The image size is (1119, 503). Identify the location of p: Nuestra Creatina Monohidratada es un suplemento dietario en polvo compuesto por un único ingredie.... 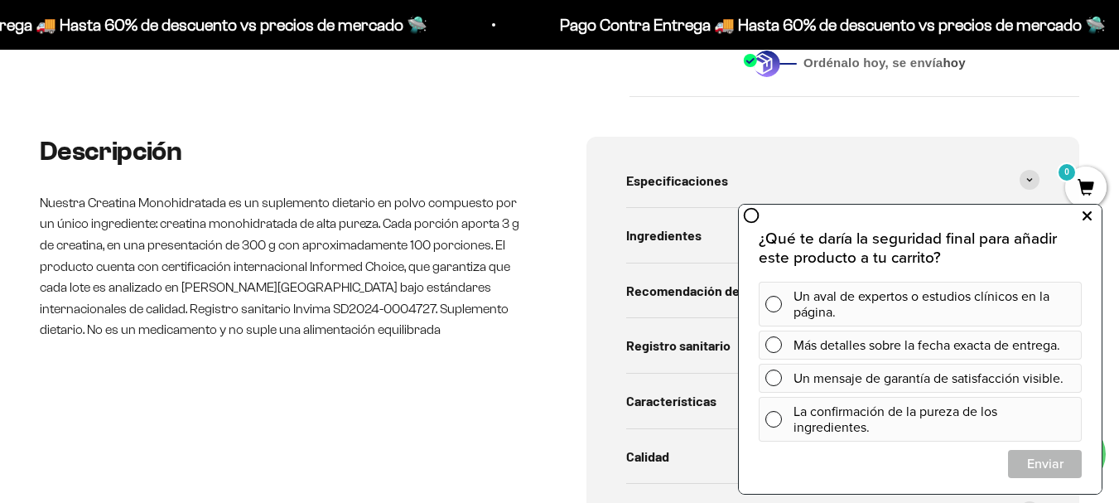
(286, 266).